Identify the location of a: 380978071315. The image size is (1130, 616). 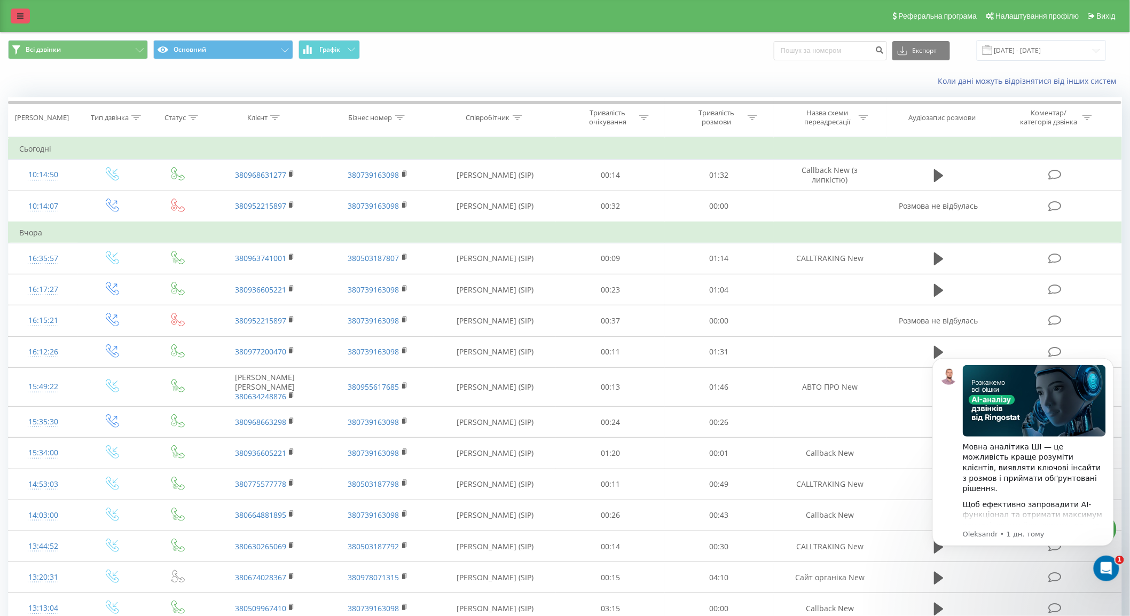
(374, 577).